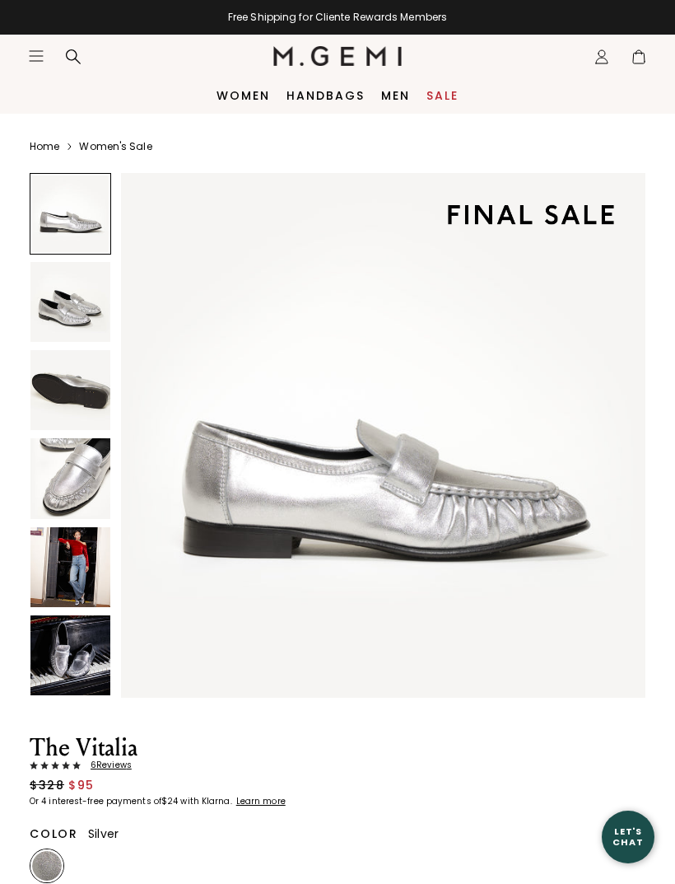  I want to click on klarna-placement-style-amount: $24, so click(170, 800).